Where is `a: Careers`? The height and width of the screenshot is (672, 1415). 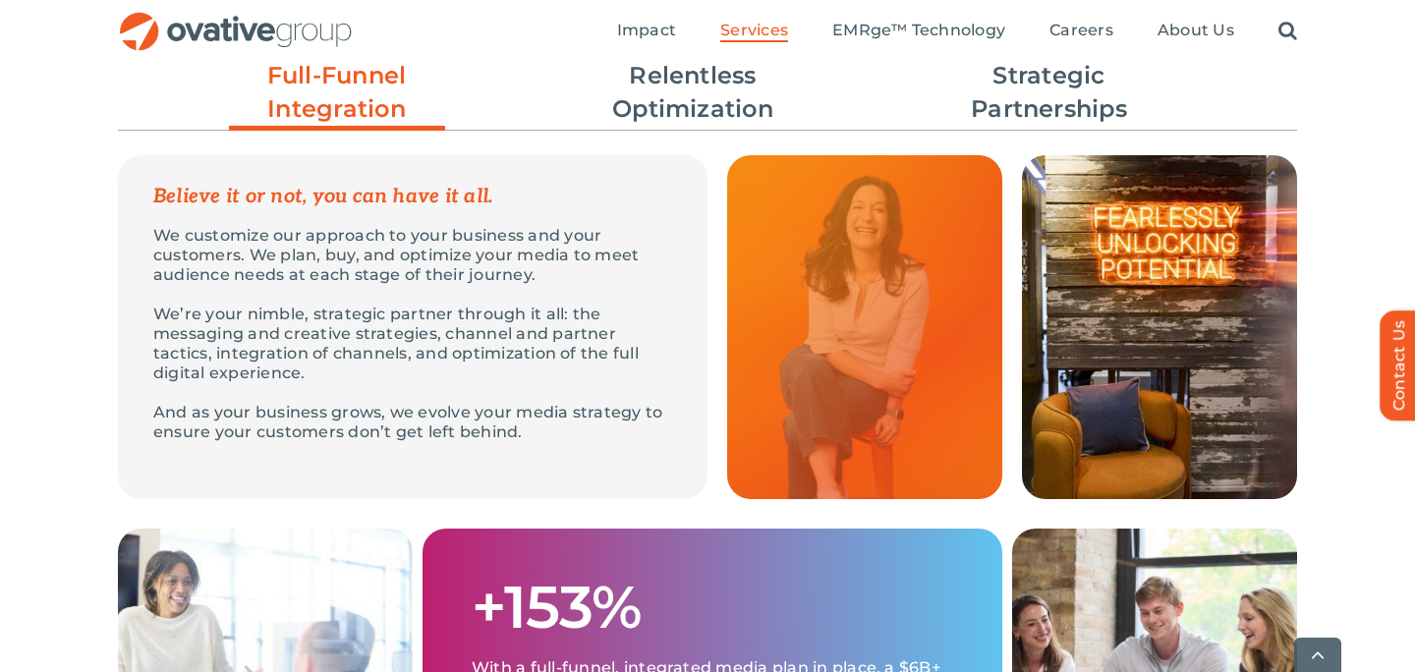 a: Careers is located at coordinates (1081, 31).